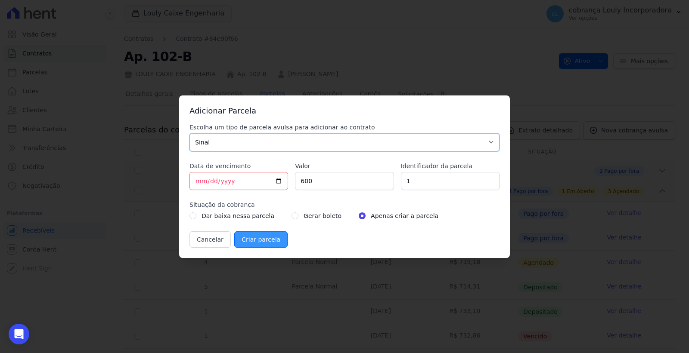 This screenshot has width=689, height=353. What do you see at coordinates (450, 166) in the screenshot?
I see `label: Identificador da parcela` at bounding box center [450, 166].